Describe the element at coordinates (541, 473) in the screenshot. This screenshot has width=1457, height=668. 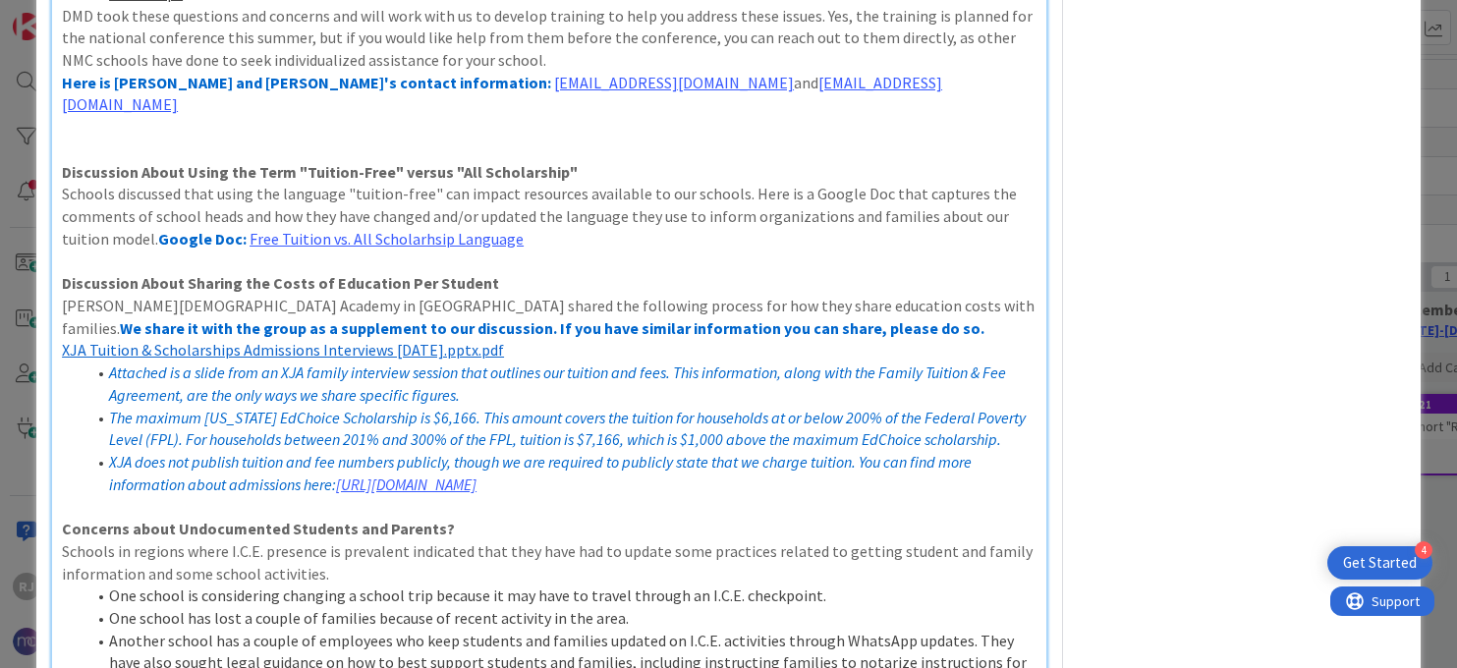
I see `em: XJA does not publish tuition and fee numbers publicly, though we are required to publicly state t...` at that location.